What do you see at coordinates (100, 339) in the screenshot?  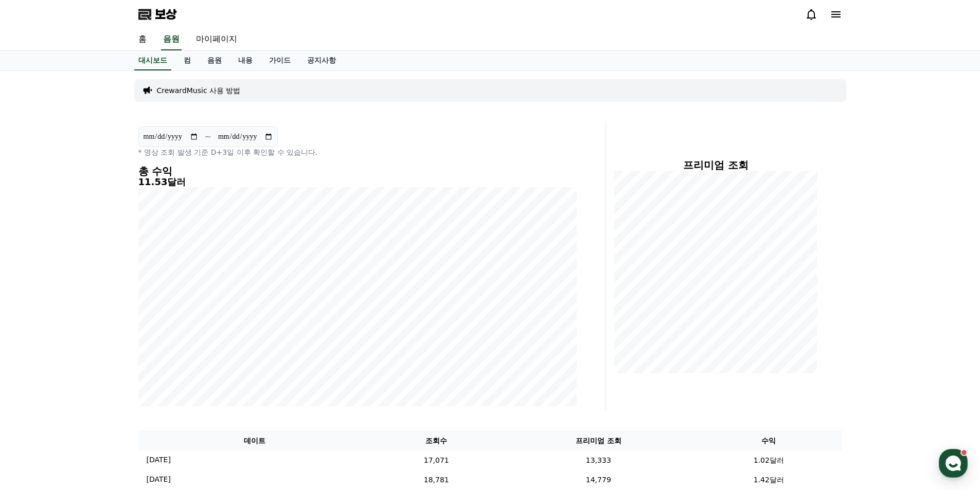 I see `a: 대화` at bounding box center [100, 339].